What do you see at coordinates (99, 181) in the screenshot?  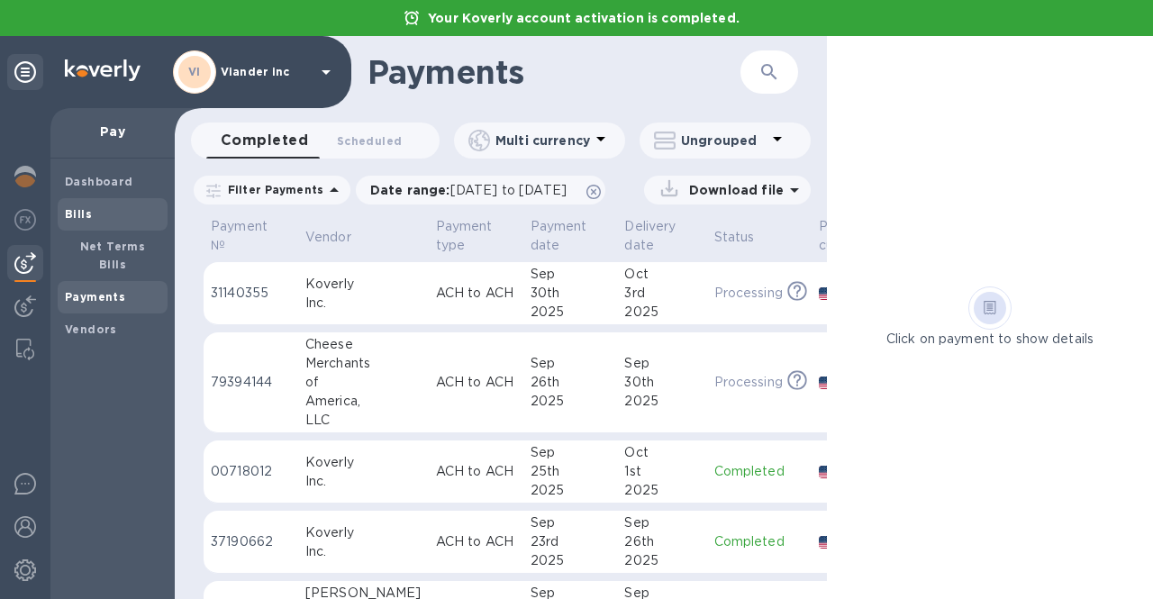 I see `b: Dashboard` at bounding box center [99, 181].